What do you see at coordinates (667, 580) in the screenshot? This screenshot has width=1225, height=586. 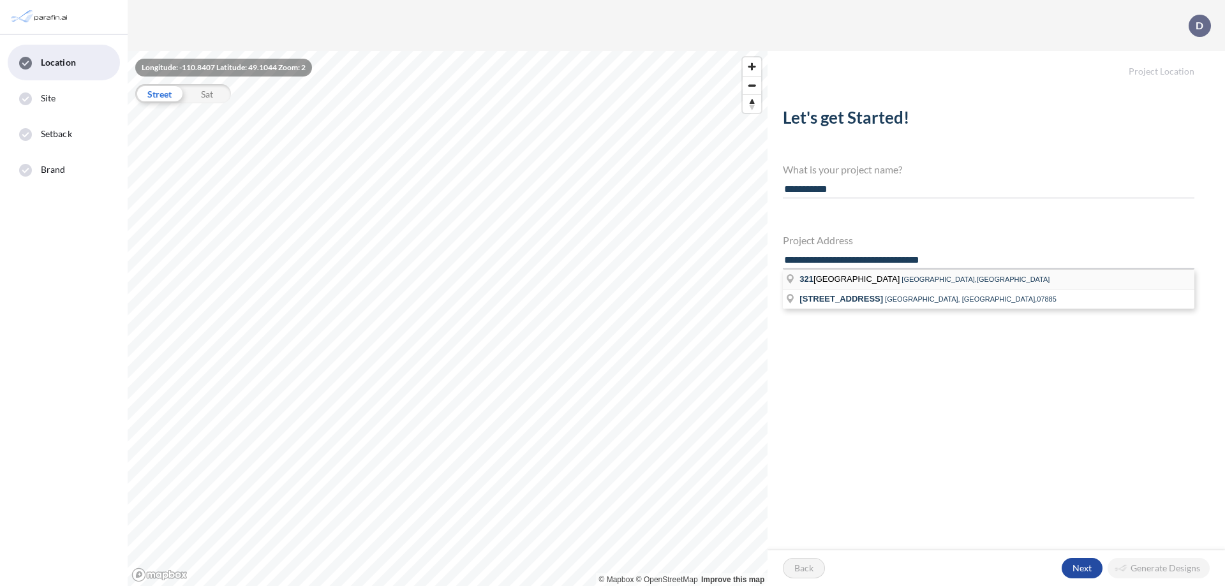 I see `a: OpenStreetMap` at bounding box center [667, 580].